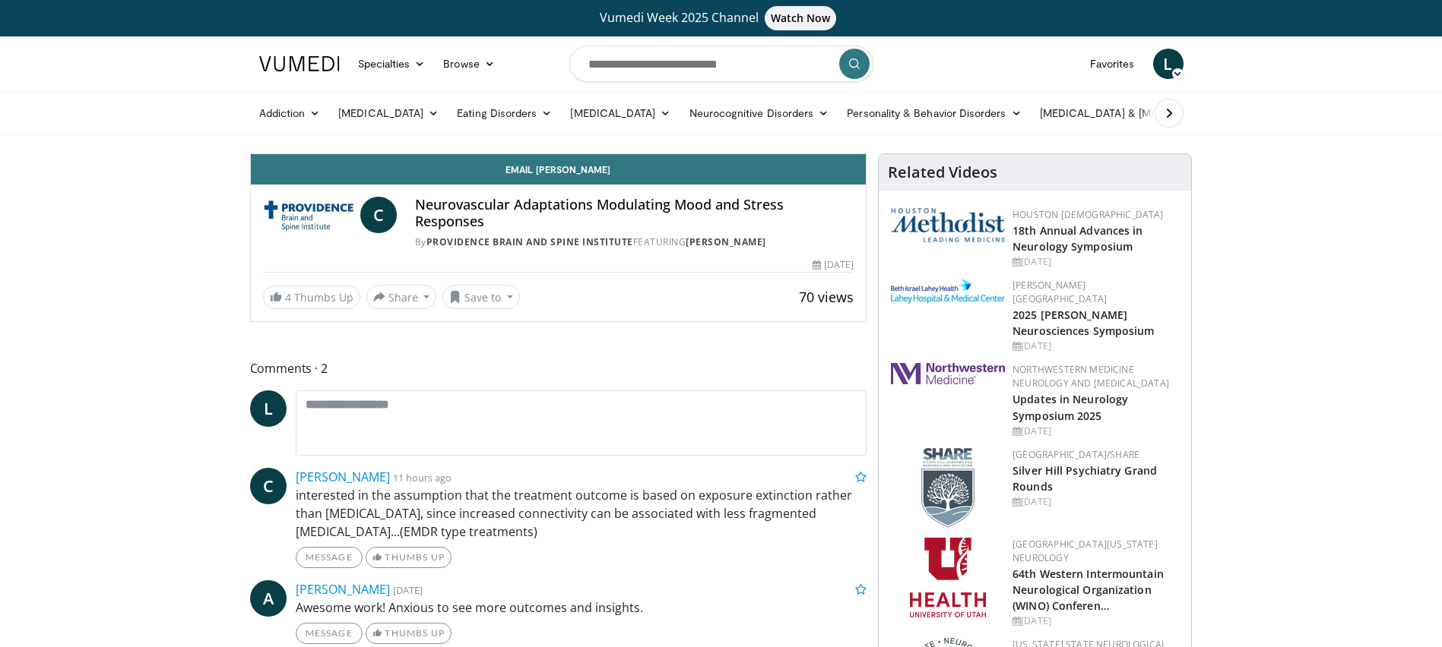 The width and height of the screenshot is (1442, 647). What do you see at coordinates (635, 213) in the screenshot?
I see `h4: Neurovascular Adaptations Modulating Mood and Stress Responses` at bounding box center [635, 213].